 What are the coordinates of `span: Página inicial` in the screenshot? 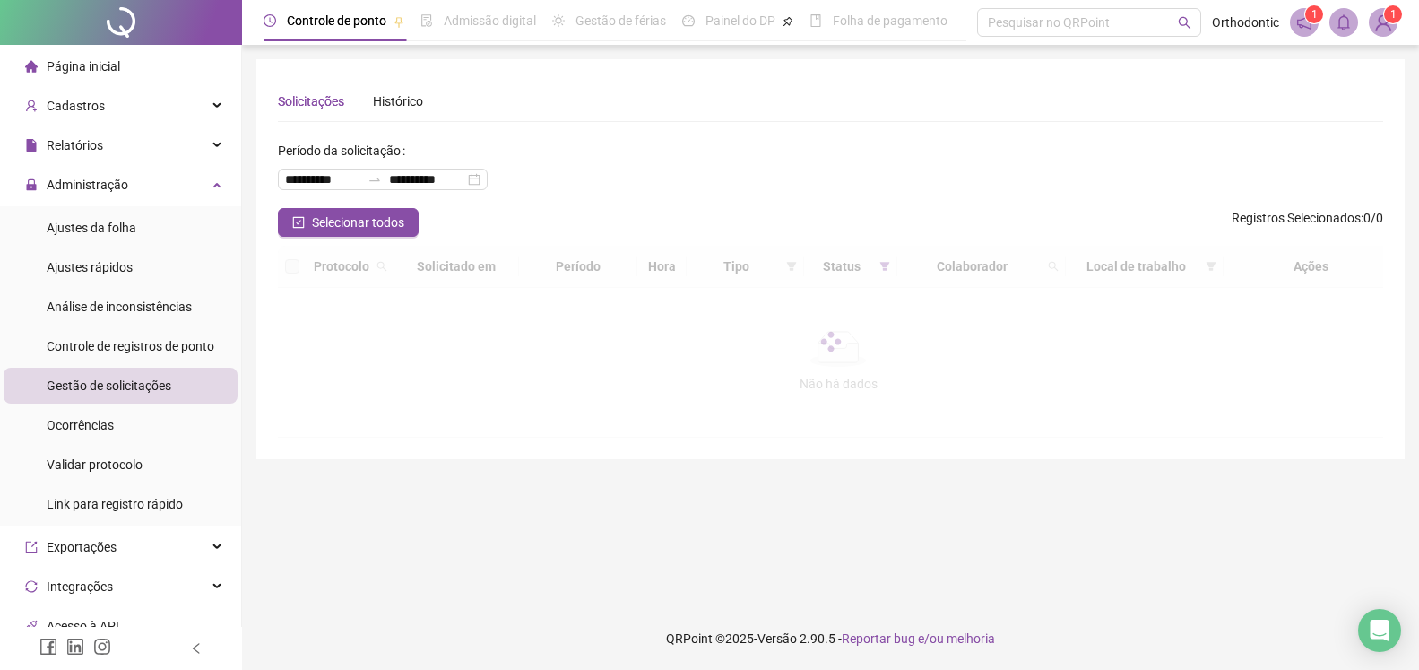 It's located at (83, 66).